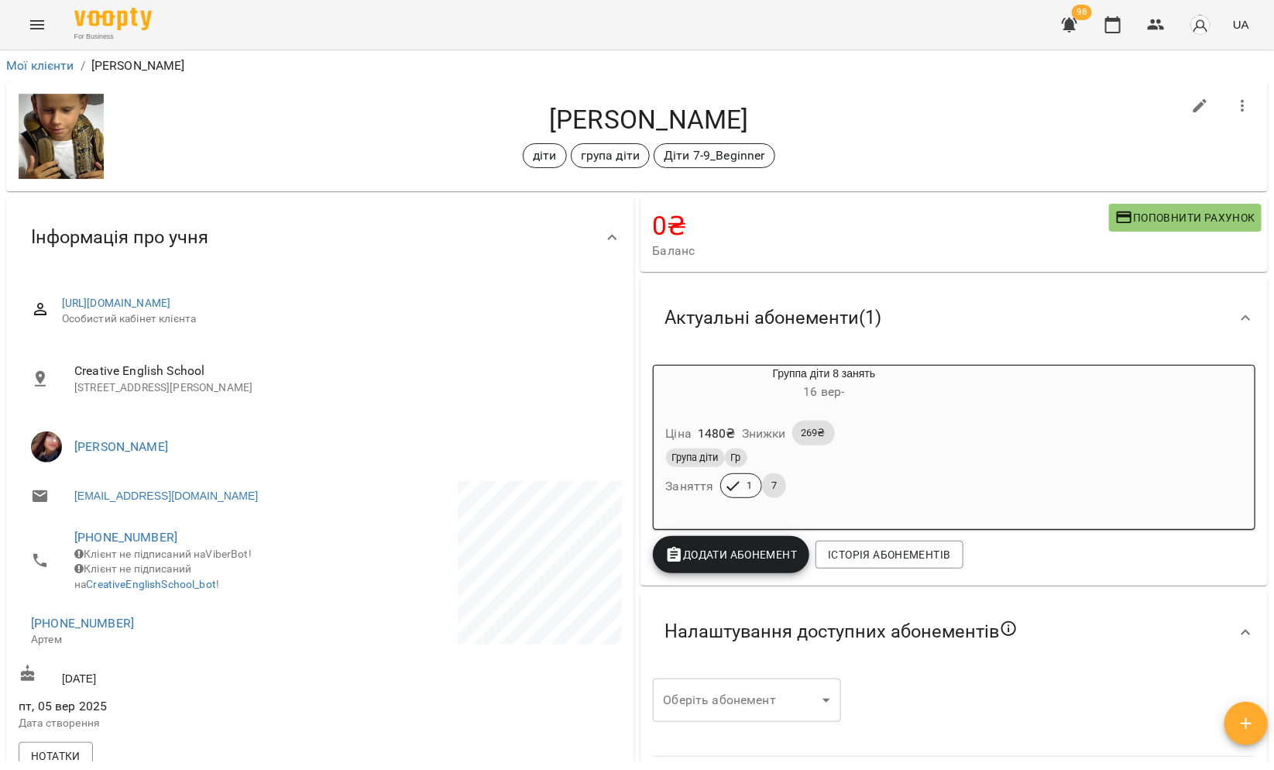 Image resolution: width=1274 pixels, height=770 pixels. Describe the element at coordinates (1241, 24) in the screenshot. I see `span: UA` at that location.